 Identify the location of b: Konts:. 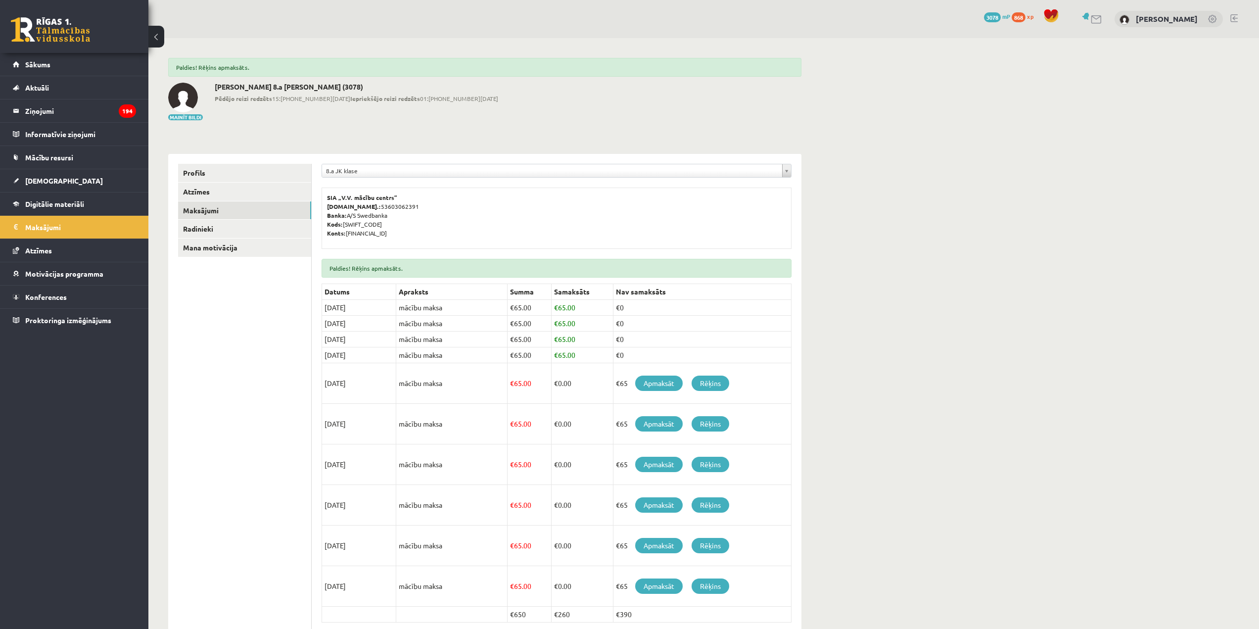
(336, 233).